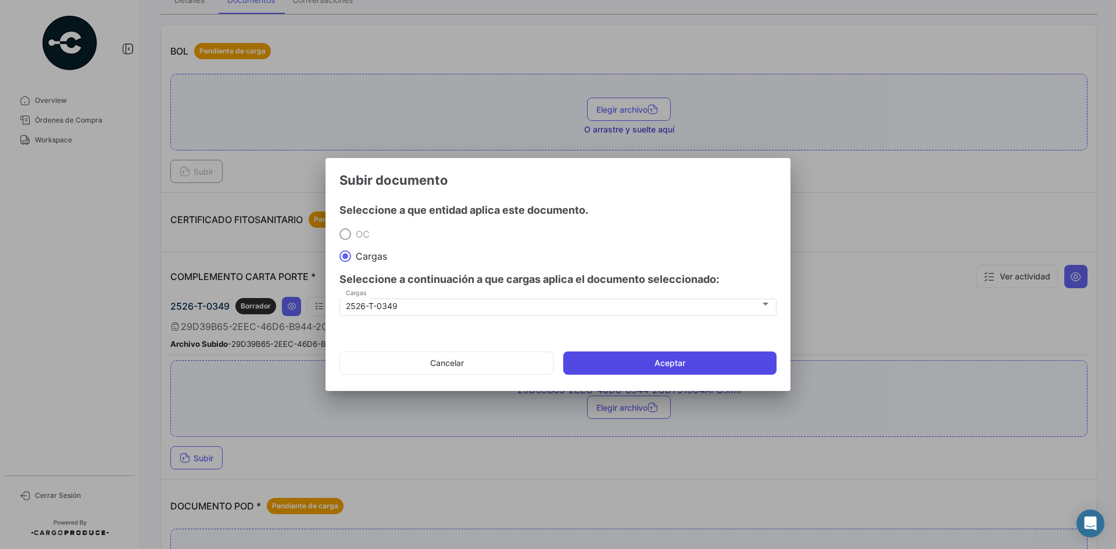 The height and width of the screenshot is (549, 1116). I want to click on button: Aceptar, so click(670, 363).